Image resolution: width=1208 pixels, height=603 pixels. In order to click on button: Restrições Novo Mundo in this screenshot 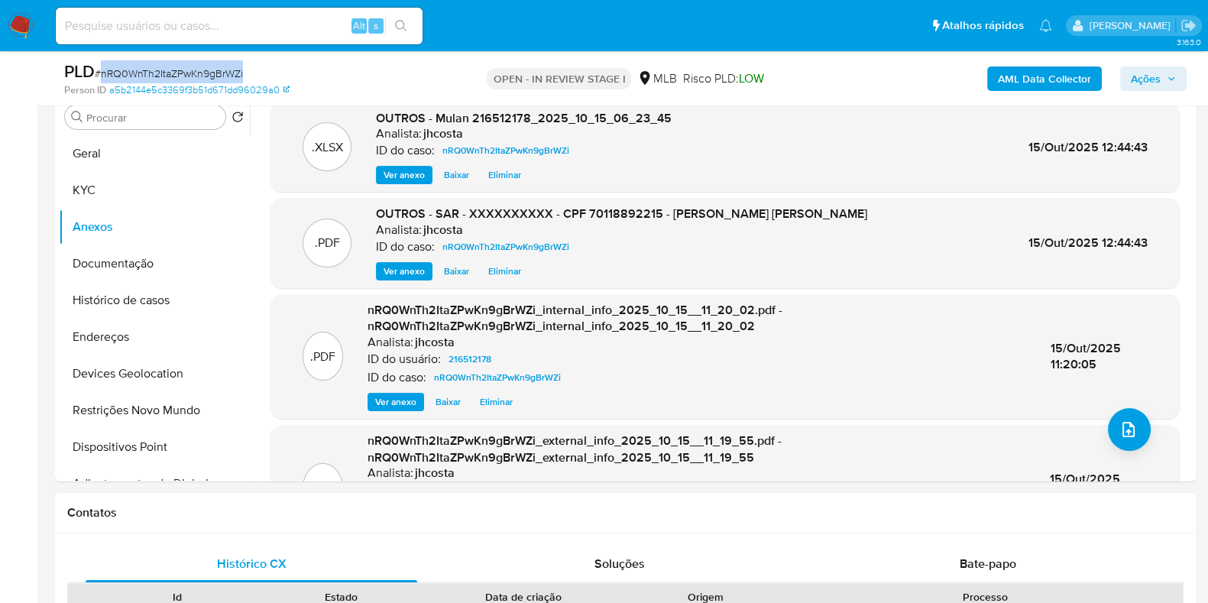, I will do `click(154, 410)`.